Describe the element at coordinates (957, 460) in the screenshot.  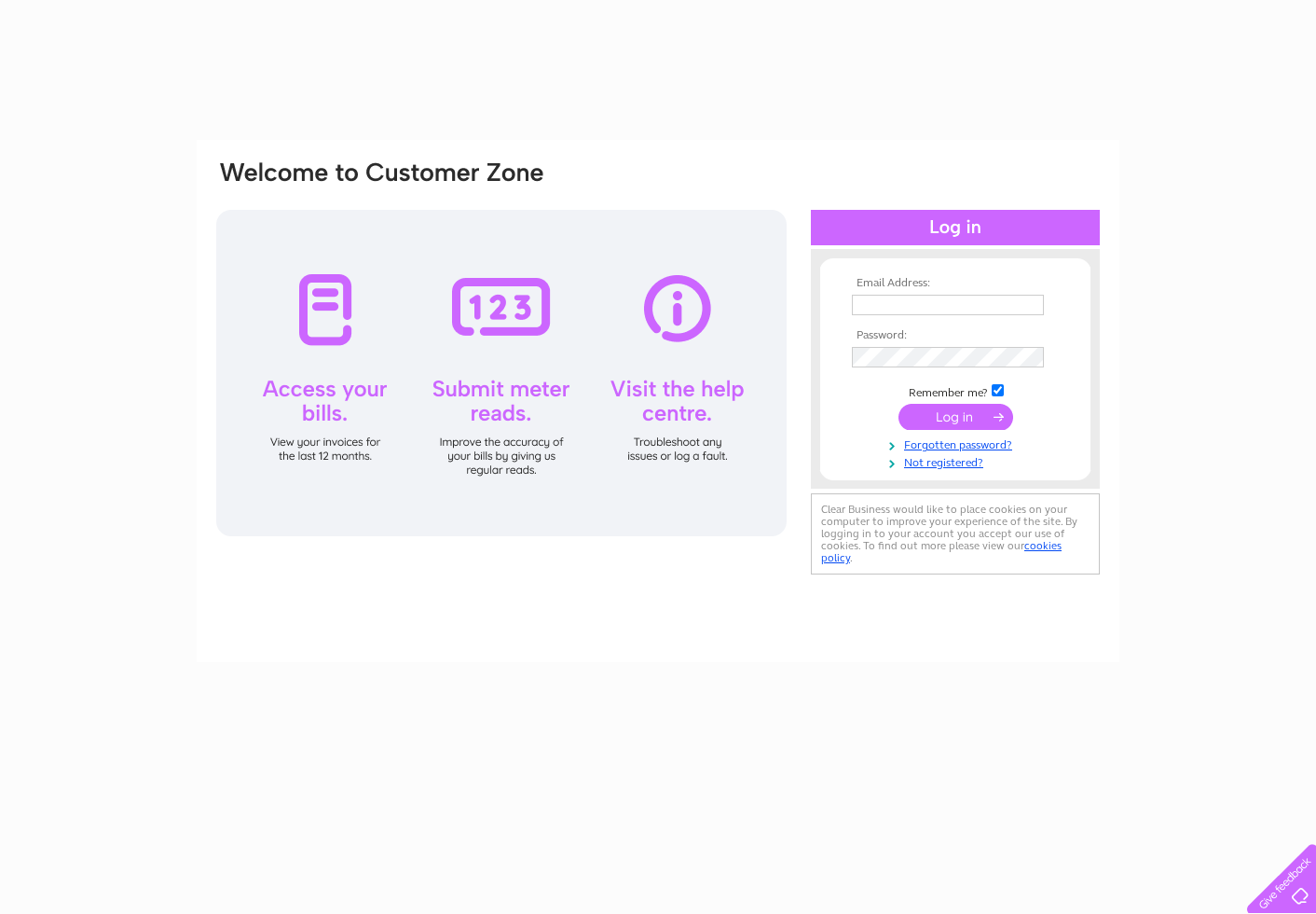
I see `a: Not registered?` at that location.